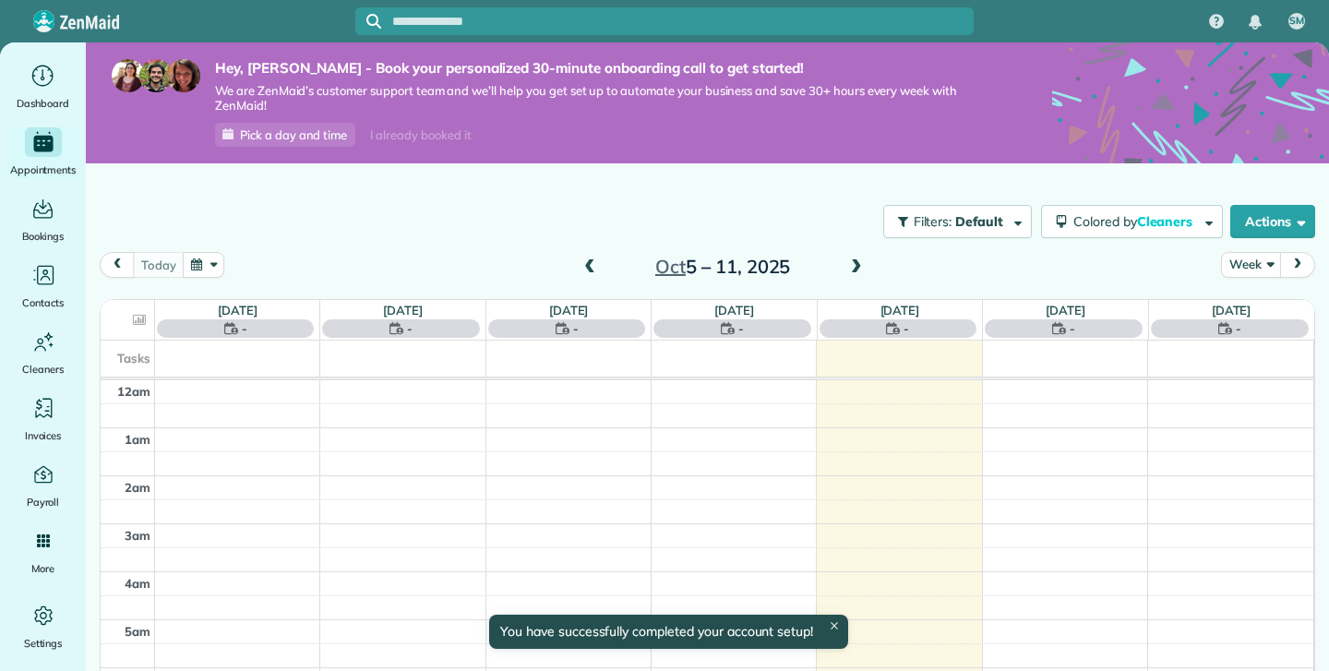  I want to click on span: Default, so click(980, 222).